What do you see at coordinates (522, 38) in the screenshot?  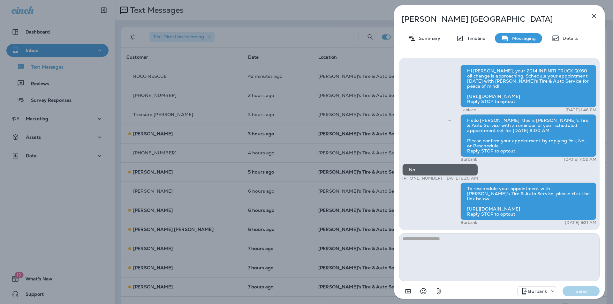 I see `p: Messaging` at bounding box center [522, 38].